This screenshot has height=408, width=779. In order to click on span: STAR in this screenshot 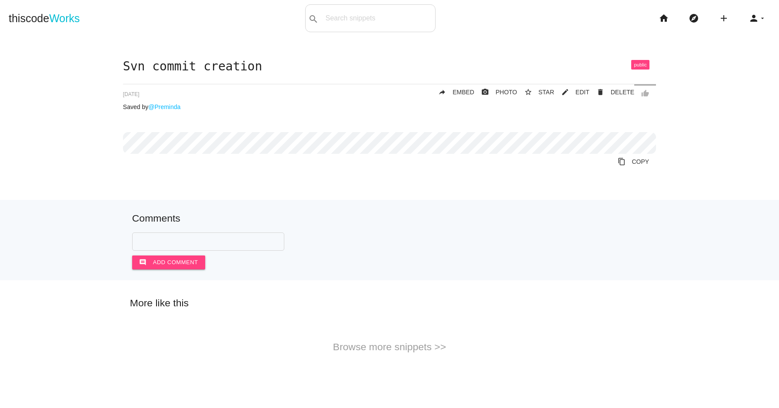, I will do `click(546, 92)`.